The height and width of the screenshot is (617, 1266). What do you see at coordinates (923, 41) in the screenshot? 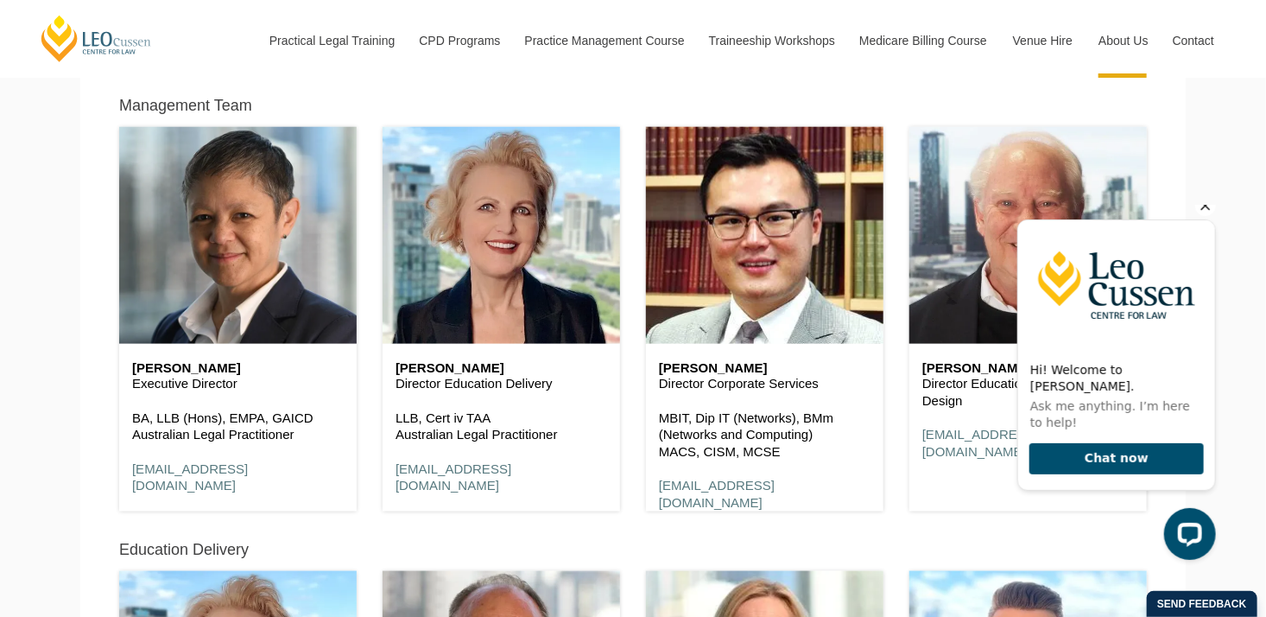
I see `a: Medicare Billing Course` at bounding box center [923, 41].